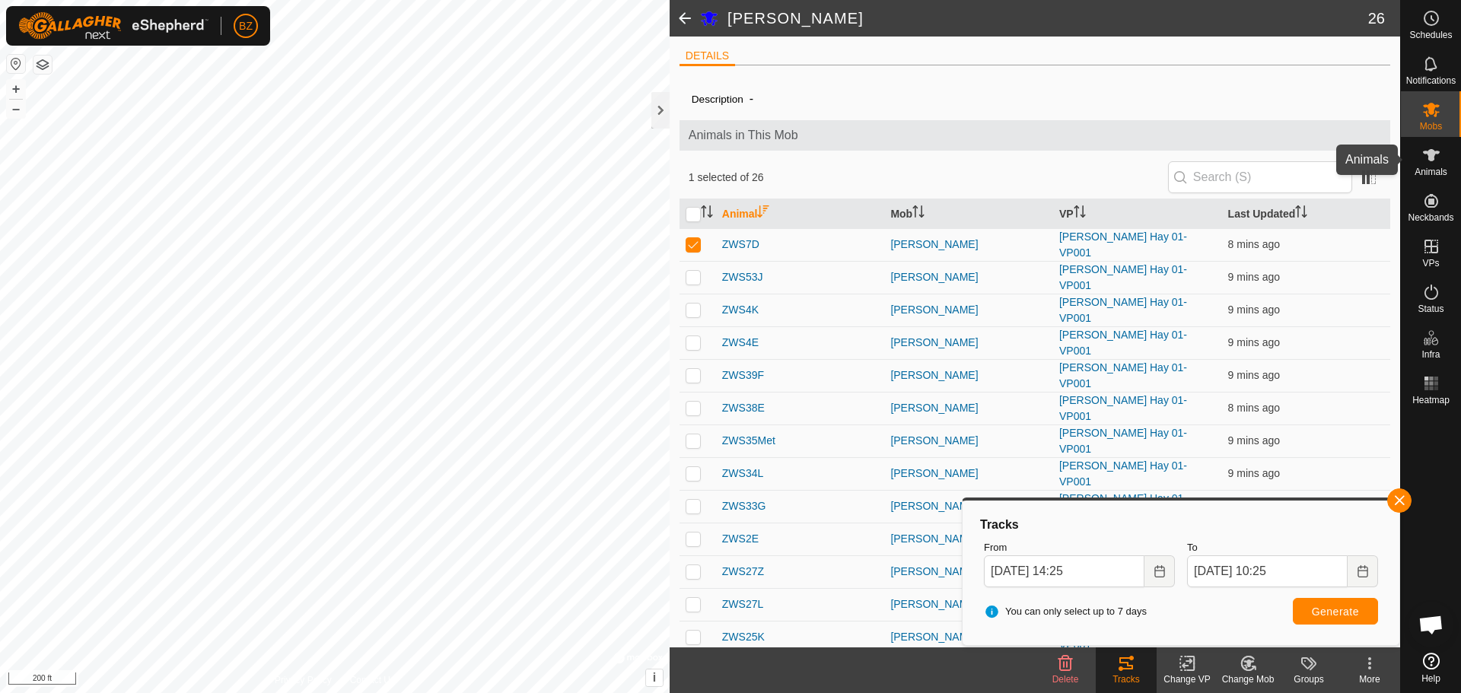  Describe the element at coordinates (1432, 625) in the screenshot. I see `a: Open chat` at that location.